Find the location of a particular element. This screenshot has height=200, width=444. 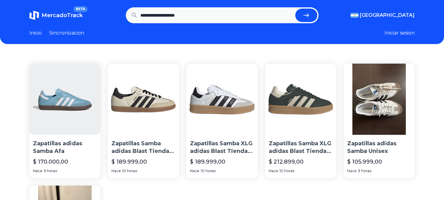

p: $ 212.899,00 is located at coordinates (286, 162).